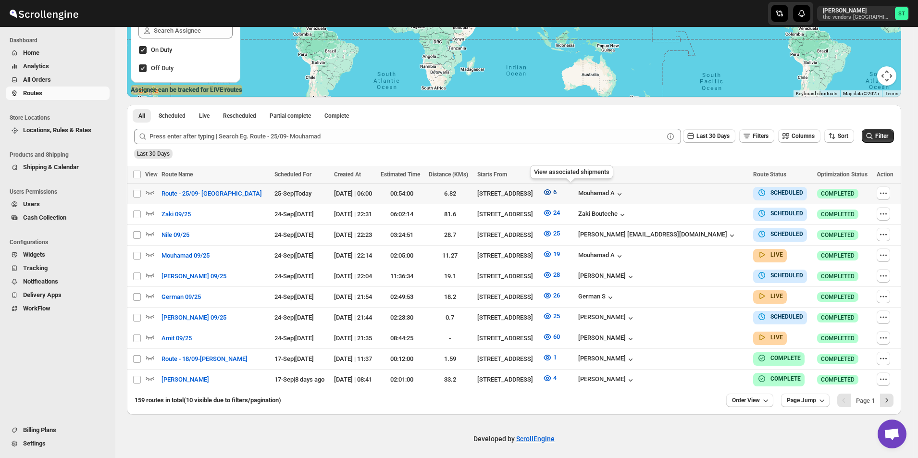 The height and width of the screenshot is (458, 918). What do you see at coordinates (839, 136) in the screenshot?
I see `button: Sort` at bounding box center [839, 136].